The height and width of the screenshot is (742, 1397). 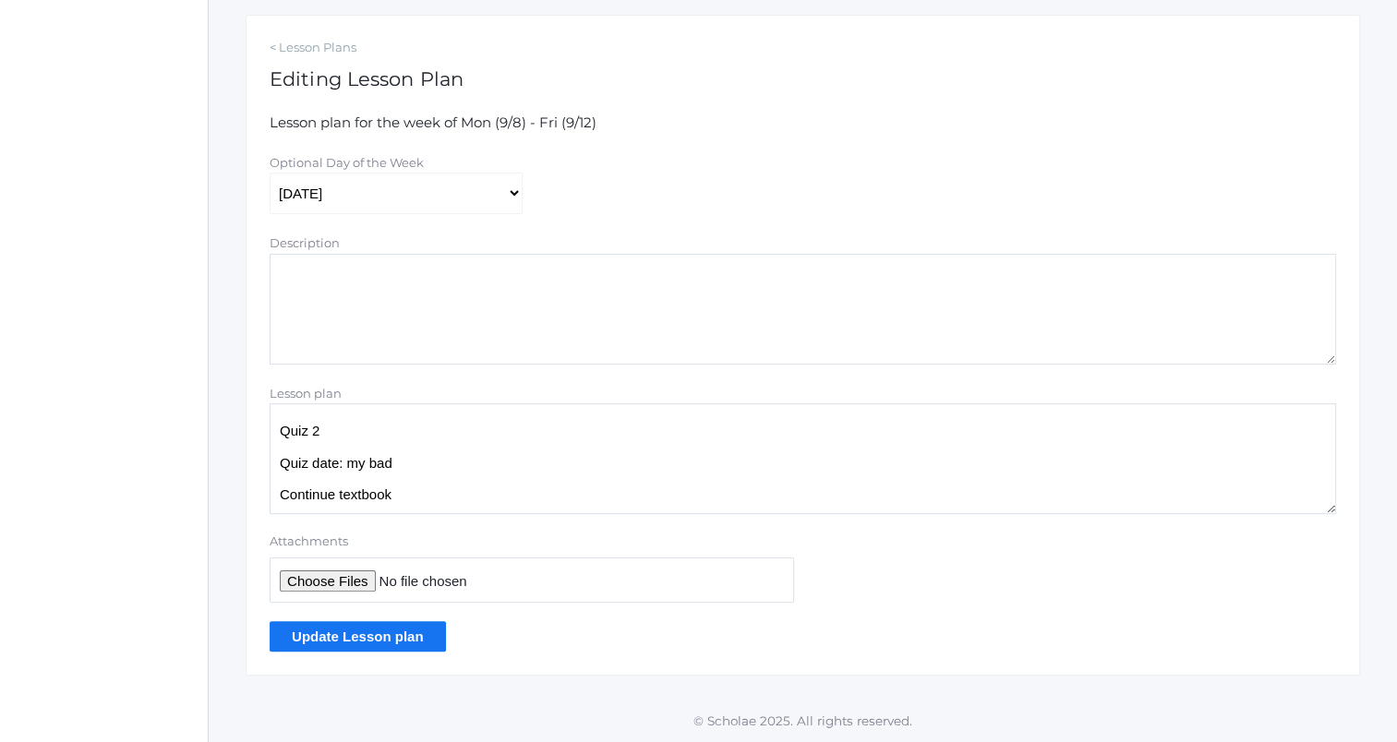 What do you see at coordinates (357, 636) in the screenshot?
I see `input: Update Lesson plan` at bounding box center [357, 636].